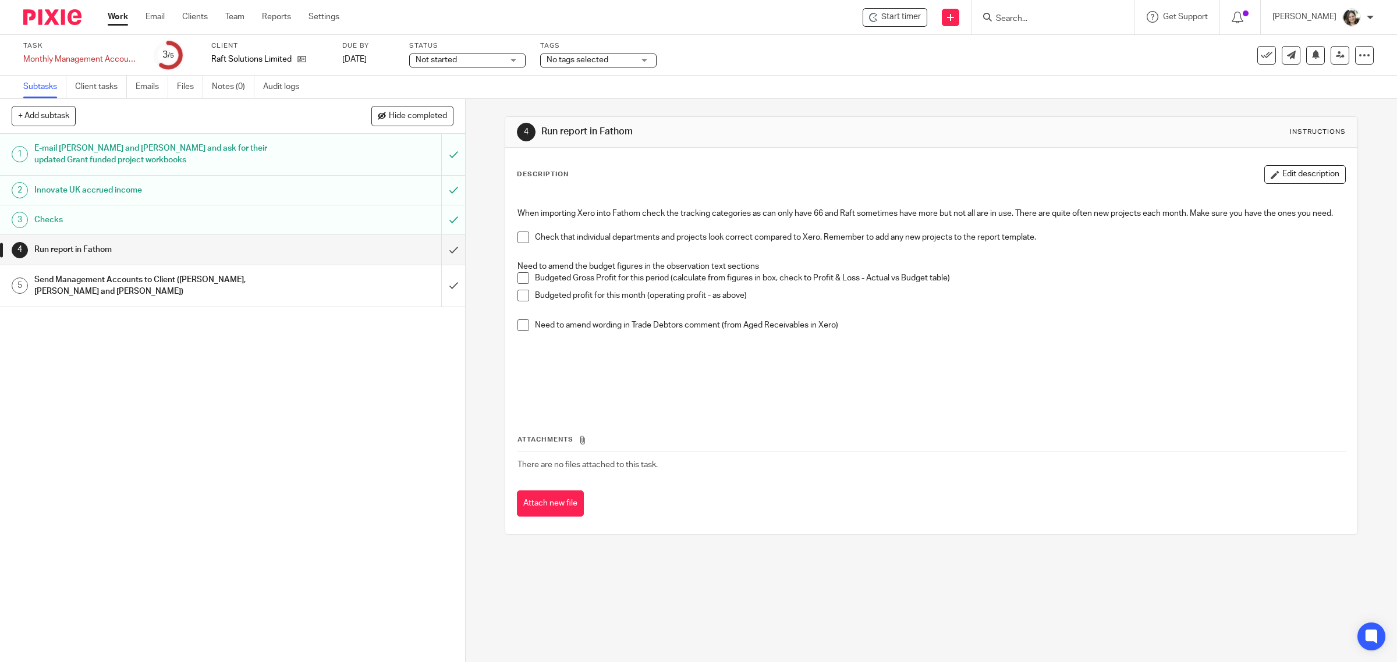 Image resolution: width=1397 pixels, height=662 pixels. Describe the element at coordinates (545, 439) in the screenshot. I see `span: Attachments` at that location.